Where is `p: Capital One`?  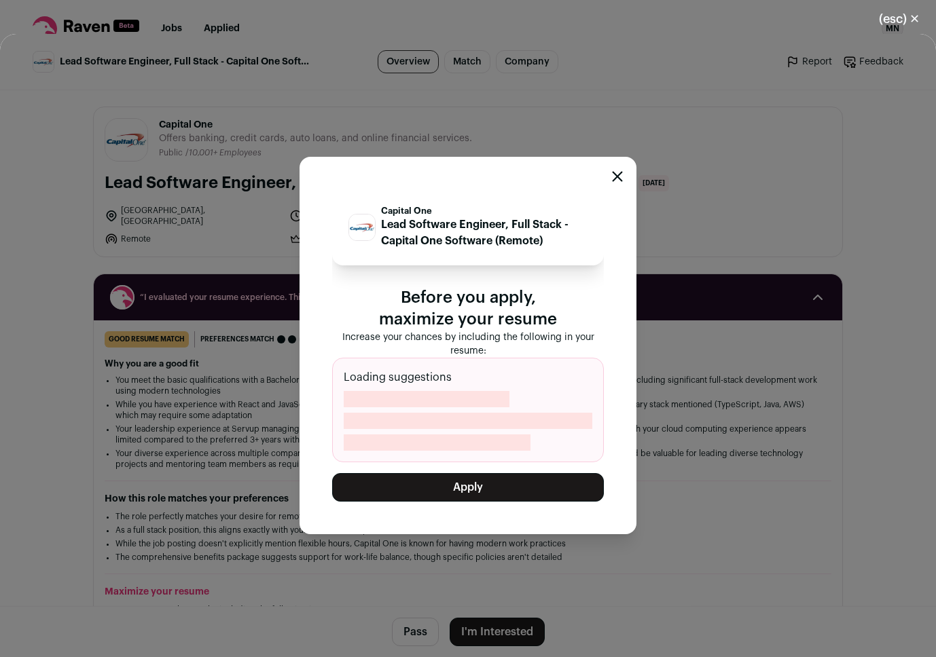 p: Capital One is located at coordinates (484, 211).